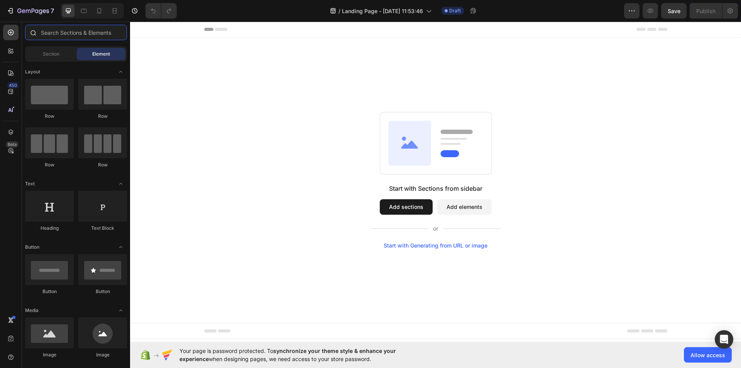  What do you see at coordinates (305, 224) in the screenshot?
I see `div: Start with Generating from URL or image` at bounding box center [305, 224].